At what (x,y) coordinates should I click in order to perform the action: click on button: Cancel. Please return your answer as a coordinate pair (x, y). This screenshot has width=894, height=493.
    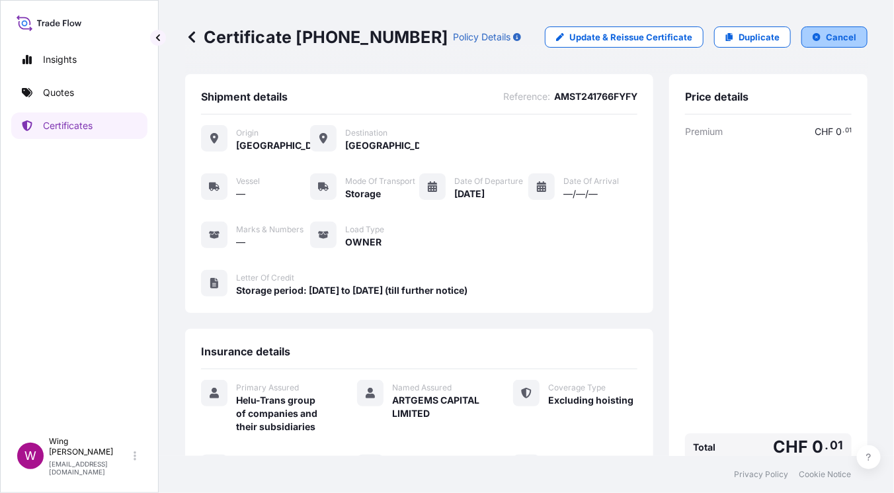
    Looking at the image, I should click on (835, 37).